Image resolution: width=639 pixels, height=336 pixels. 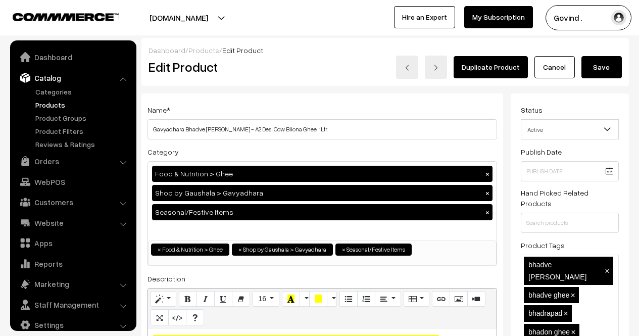 What do you see at coordinates (73, 305) in the screenshot?
I see `a: Staff Management` at bounding box center [73, 305].